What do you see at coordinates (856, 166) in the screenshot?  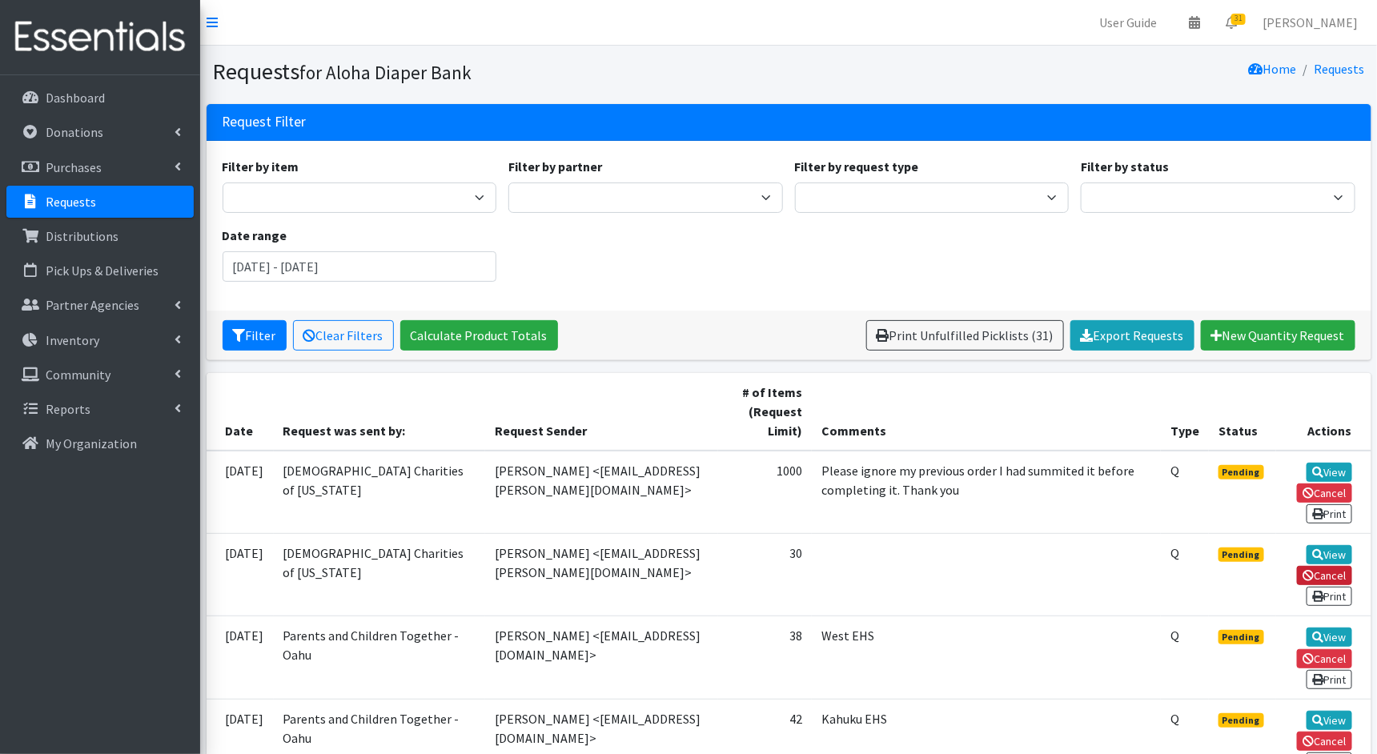 I see `label: Filter by request type` at bounding box center [856, 166].